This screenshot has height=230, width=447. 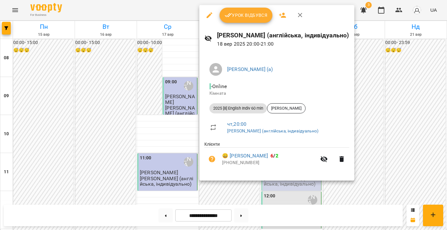 I want to click on p: 18 вер 2025 20:00 - 21:00, so click(x=283, y=44).